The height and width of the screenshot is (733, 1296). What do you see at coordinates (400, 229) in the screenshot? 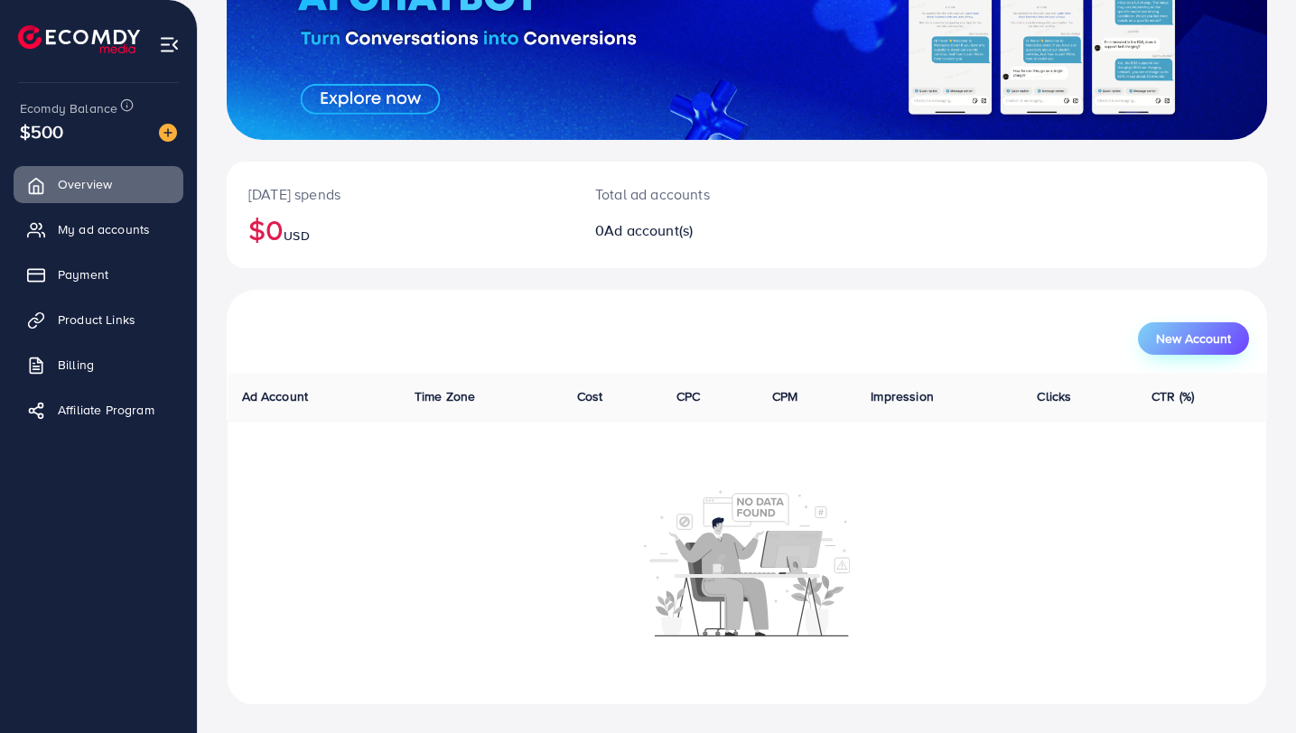
I see `h2: $0` at bounding box center [400, 229].